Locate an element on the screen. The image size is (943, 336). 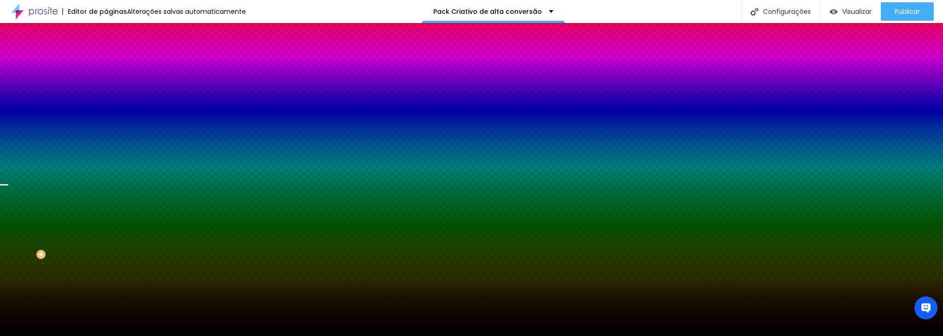
p: Pack Criativo de alta conversão is located at coordinates (488, 12).